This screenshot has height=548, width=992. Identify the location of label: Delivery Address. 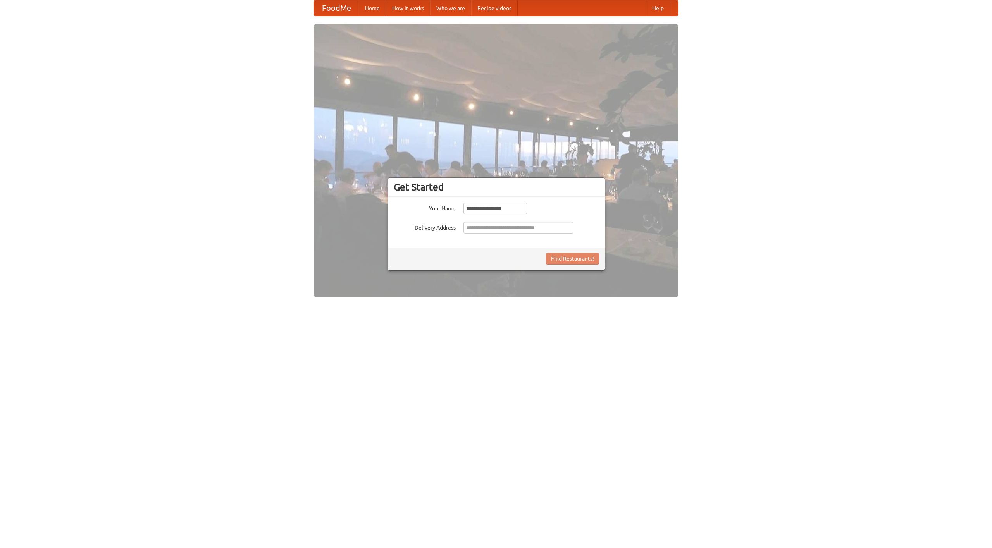
(425, 227).